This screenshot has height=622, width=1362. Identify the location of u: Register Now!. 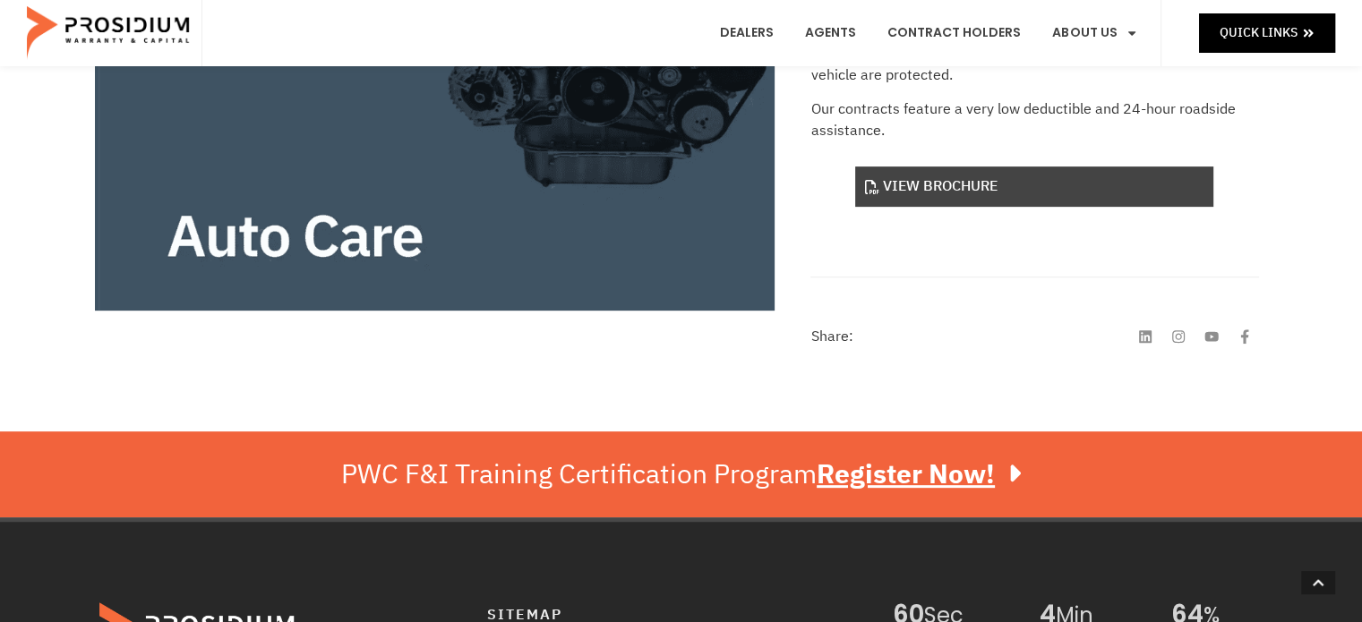
(905, 474).